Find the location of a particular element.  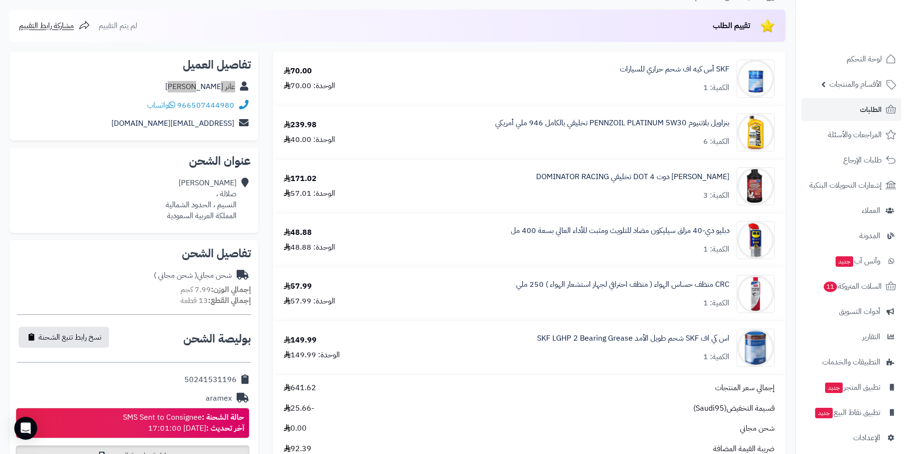

a: السلات المتروكة11 is located at coordinates (852, 286).